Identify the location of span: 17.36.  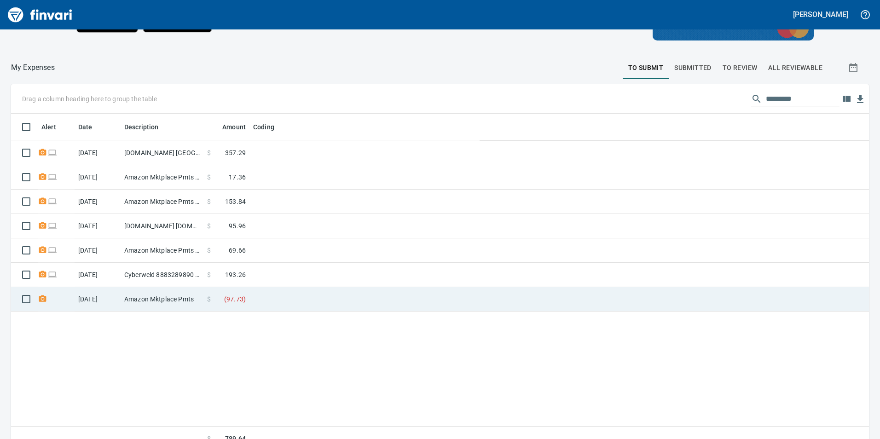
(237, 177).